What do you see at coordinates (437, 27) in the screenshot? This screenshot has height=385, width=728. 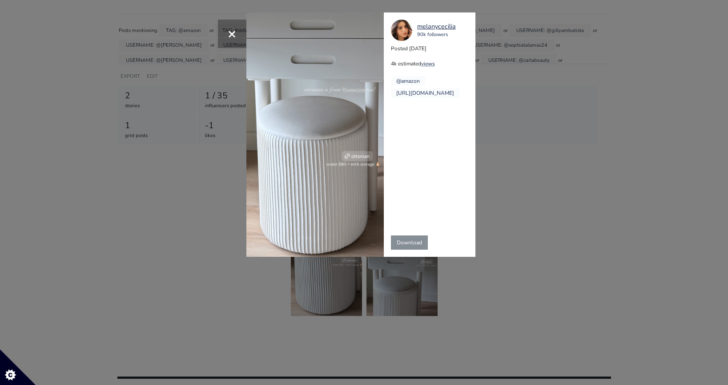 I see `div: melanycecilia` at bounding box center [437, 27].